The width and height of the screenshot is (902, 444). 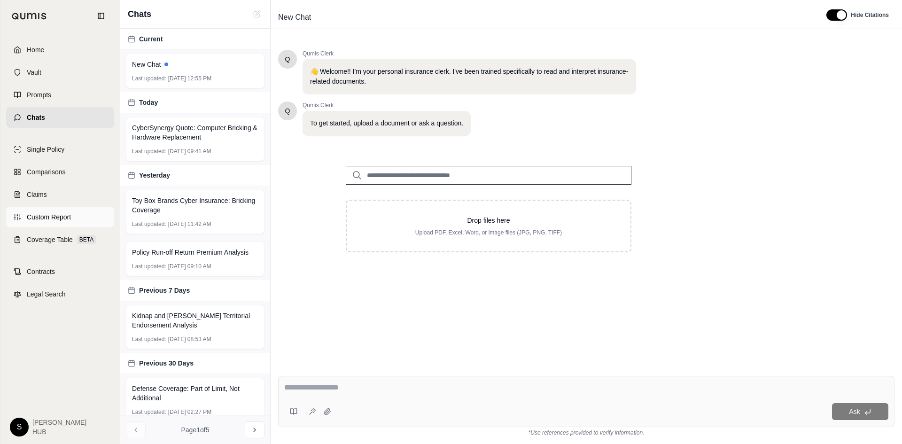 What do you see at coordinates (50, 239) in the screenshot?
I see `span: Coverage Table` at bounding box center [50, 239].